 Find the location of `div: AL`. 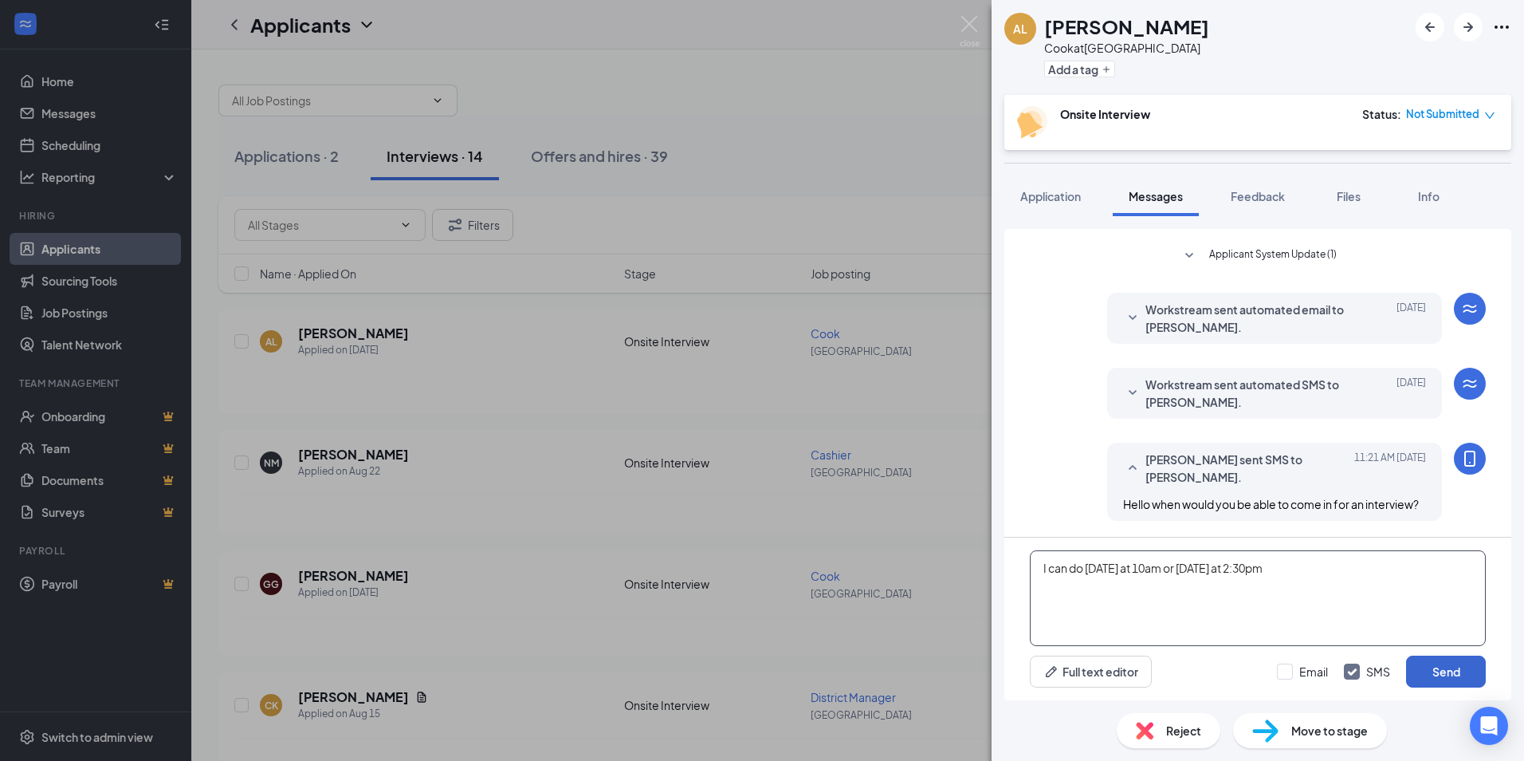

div: AL is located at coordinates (1021, 29).